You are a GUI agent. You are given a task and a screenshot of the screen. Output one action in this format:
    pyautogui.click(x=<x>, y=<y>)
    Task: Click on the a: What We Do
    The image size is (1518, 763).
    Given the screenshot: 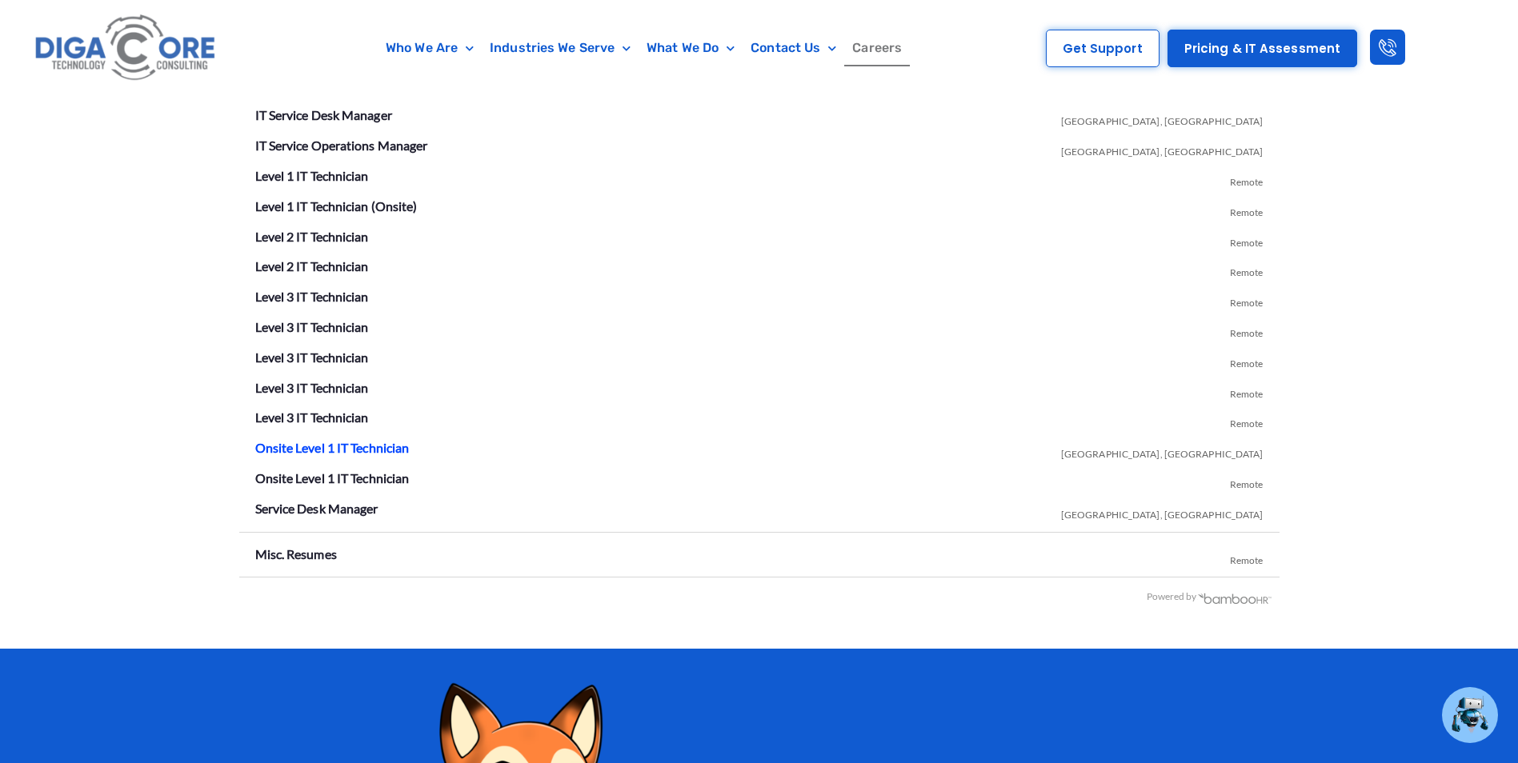 What is the action you would take?
    pyautogui.click(x=690, y=48)
    